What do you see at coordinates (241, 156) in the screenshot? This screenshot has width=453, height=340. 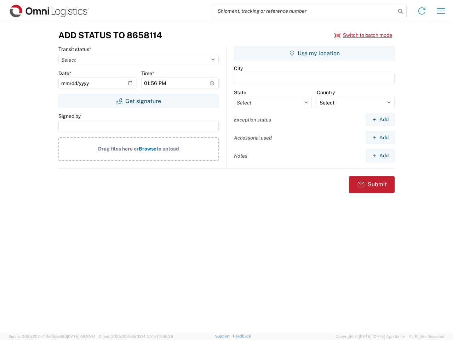 I see `label: Notes` at bounding box center [241, 156].